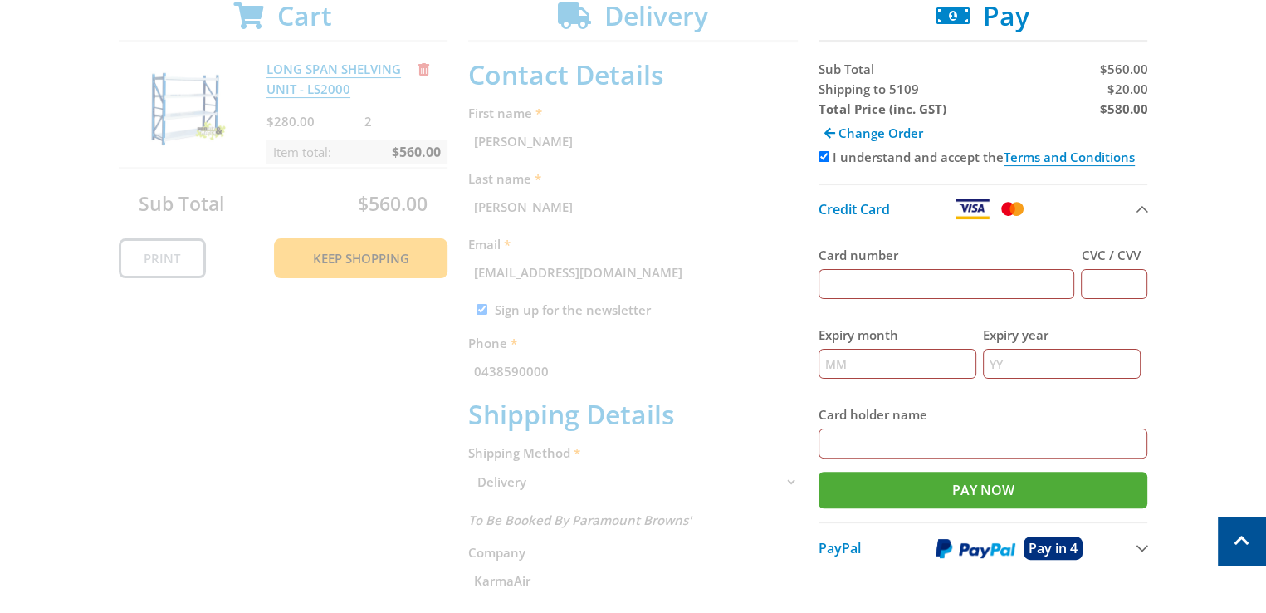  What do you see at coordinates (898, 335) in the screenshot?
I see `label: Expiry month` at bounding box center [898, 335].